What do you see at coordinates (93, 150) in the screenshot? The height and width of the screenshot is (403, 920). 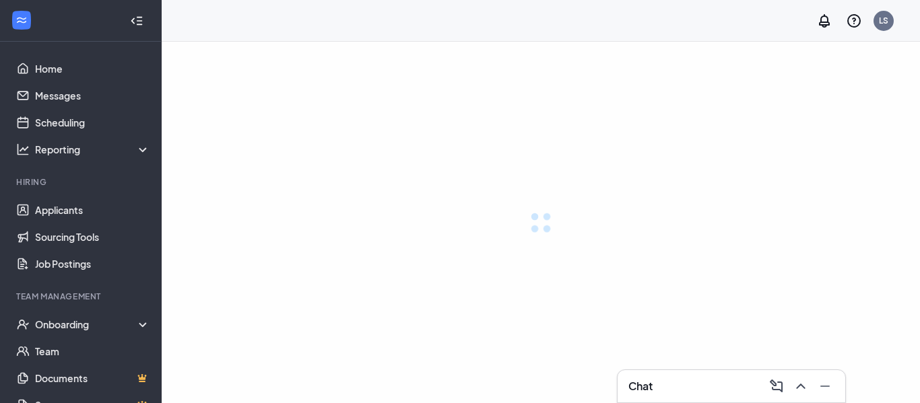 I see `div: Reporting` at bounding box center [93, 150].